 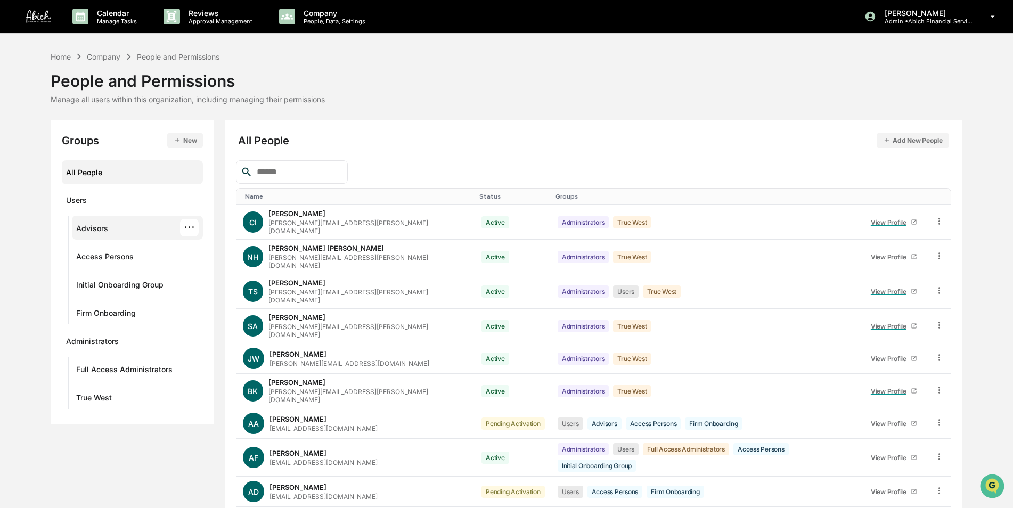 I want to click on div: Company, so click(x=103, y=56).